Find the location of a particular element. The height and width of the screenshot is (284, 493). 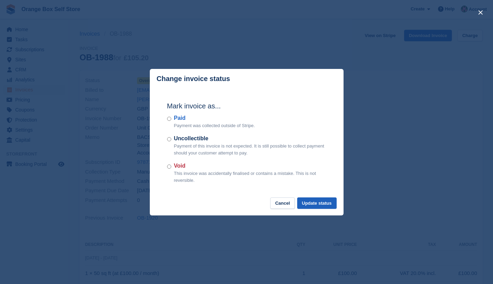

button: Cancel is located at coordinates (283, 203).